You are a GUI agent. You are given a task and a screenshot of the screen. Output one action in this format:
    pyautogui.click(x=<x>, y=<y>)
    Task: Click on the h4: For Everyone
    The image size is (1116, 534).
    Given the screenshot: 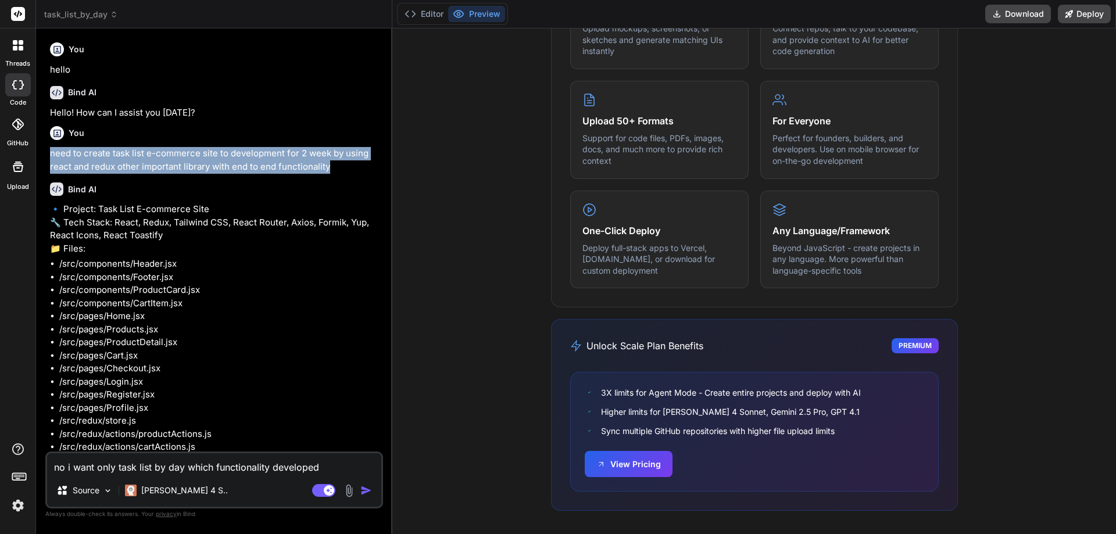 What is the action you would take?
    pyautogui.click(x=849, y=121)
    